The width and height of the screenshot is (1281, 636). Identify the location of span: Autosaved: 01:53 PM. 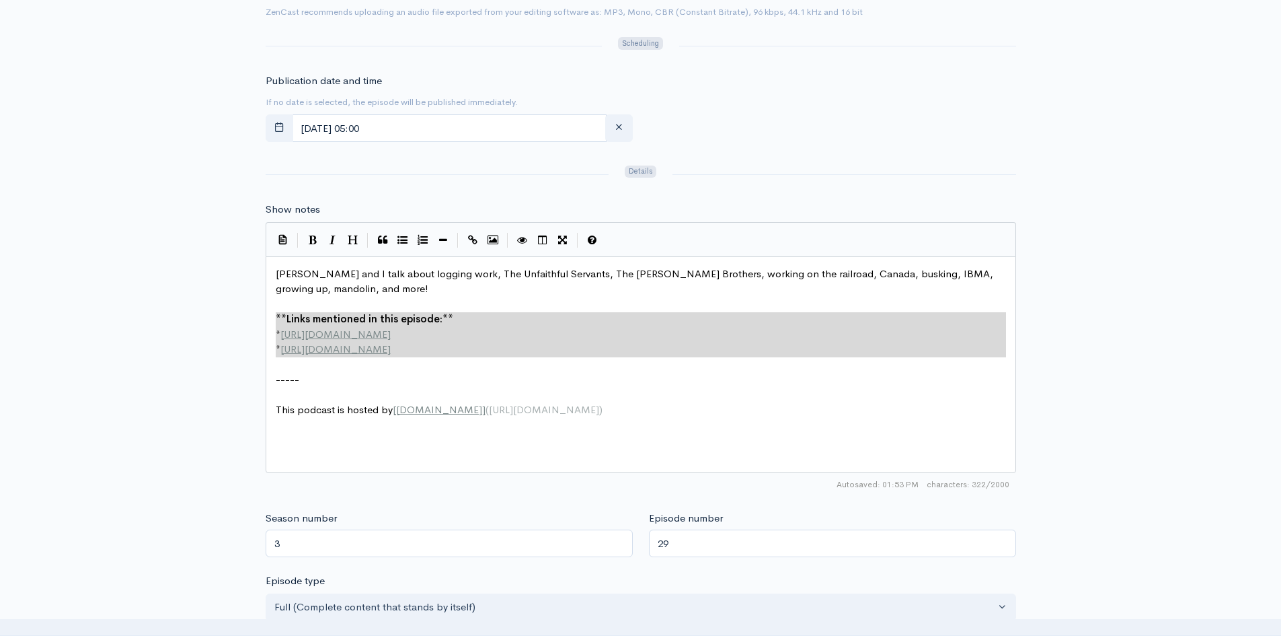
(878, 484).